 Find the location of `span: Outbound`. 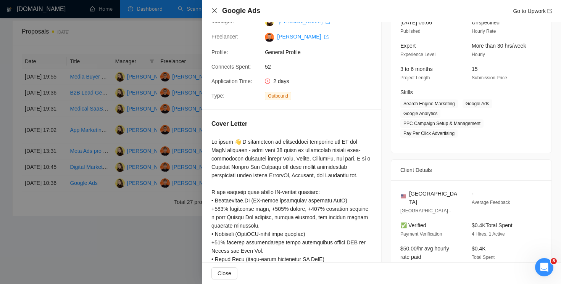

span: Outbound is located at coordinates (278, 96).